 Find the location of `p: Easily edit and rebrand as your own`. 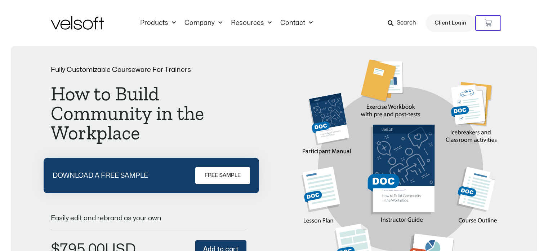

p: Easily edit and rebrand as your own is located at coordinates (149, 218).